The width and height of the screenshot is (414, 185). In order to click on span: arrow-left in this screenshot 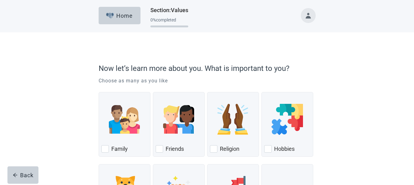, I will do `click(15, 175)`.